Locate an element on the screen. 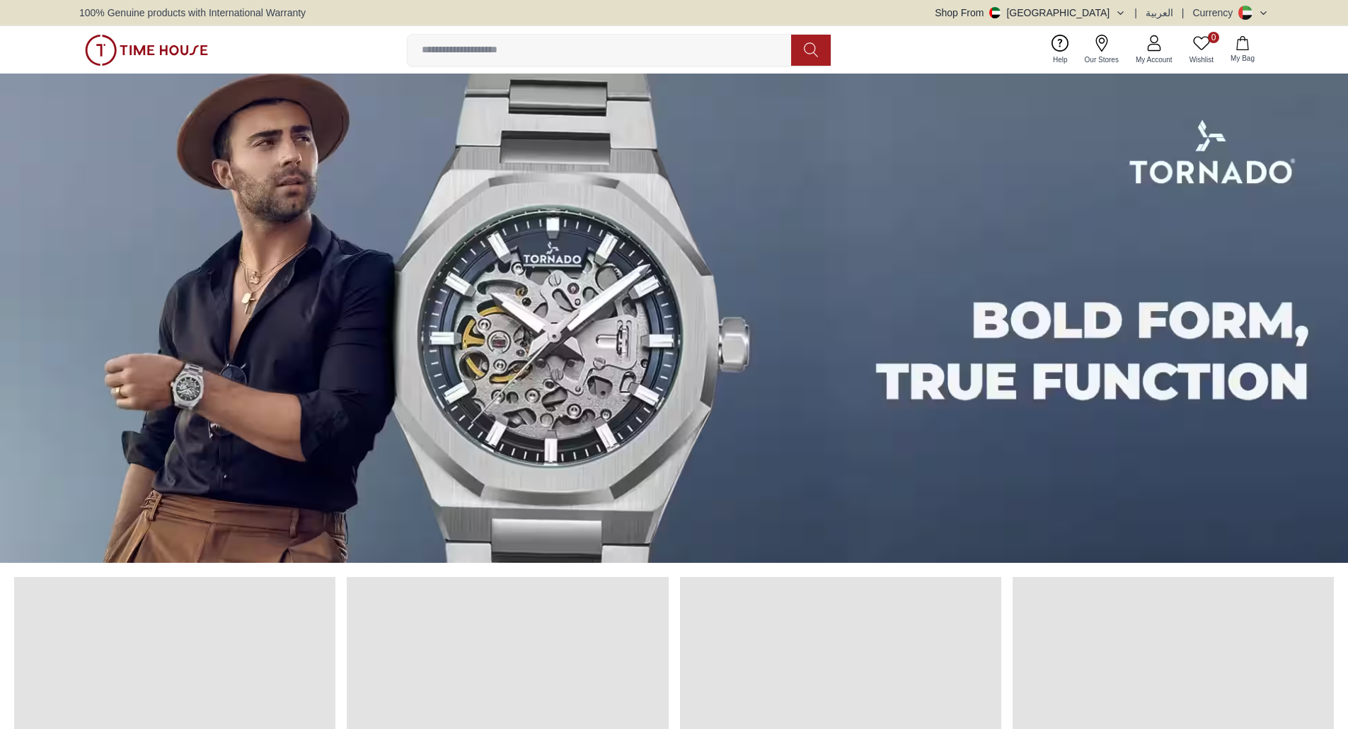 The height and width of the screenshot is (729, 1348). a: Our Stores is located at coordinates (1102, 50).